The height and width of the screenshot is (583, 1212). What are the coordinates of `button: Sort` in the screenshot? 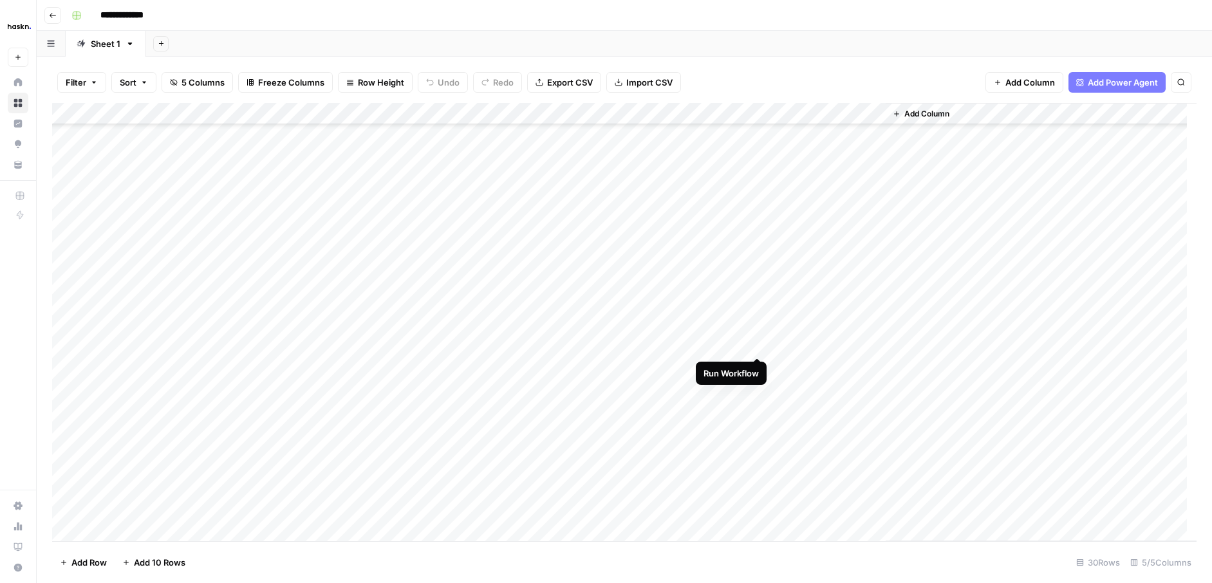 It's located at (134, 82).